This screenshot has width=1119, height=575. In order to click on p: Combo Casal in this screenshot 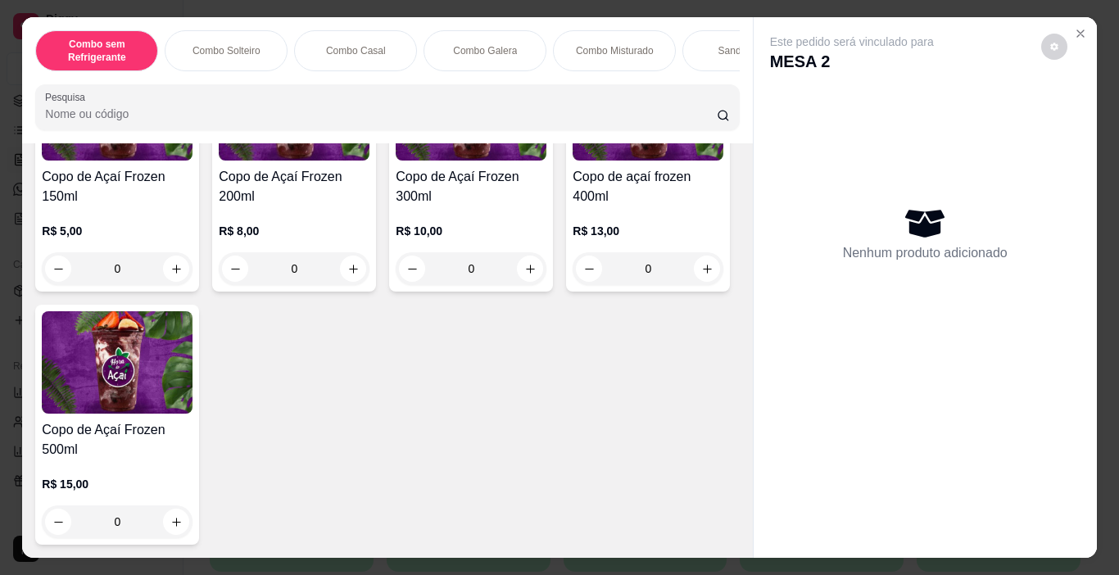, I will do `click(356, 51)`.